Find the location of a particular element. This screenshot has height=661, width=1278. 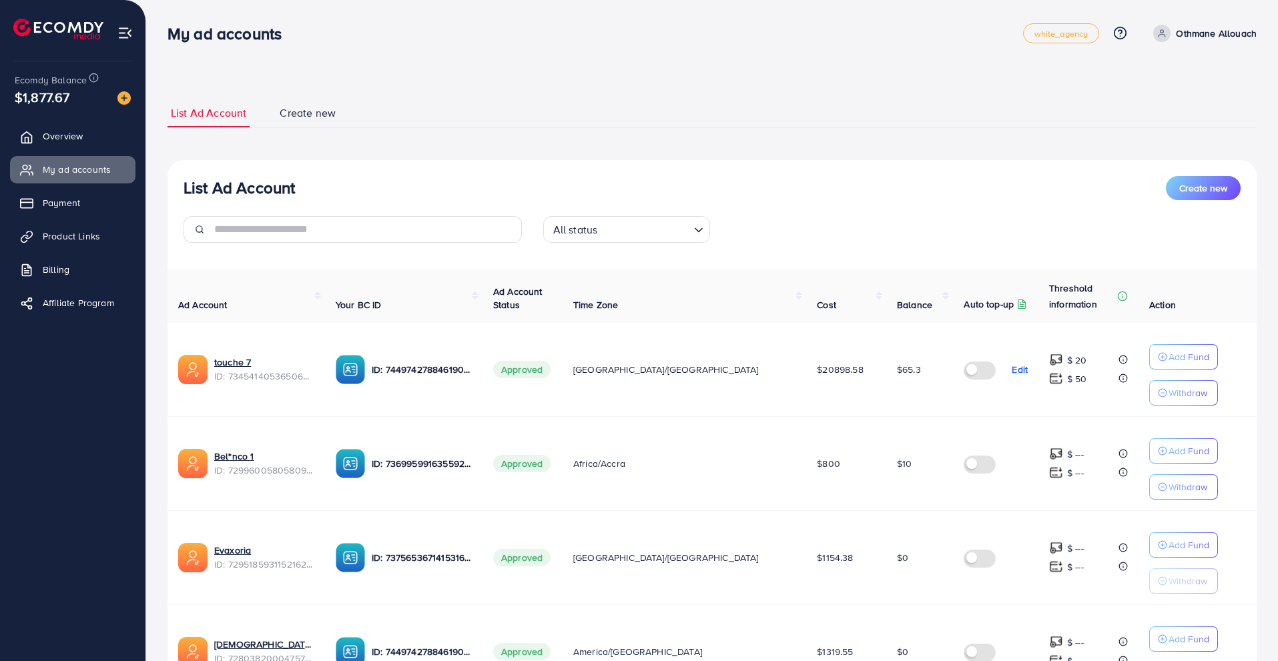

span: $65.3 is located at coordinates (909, 370).